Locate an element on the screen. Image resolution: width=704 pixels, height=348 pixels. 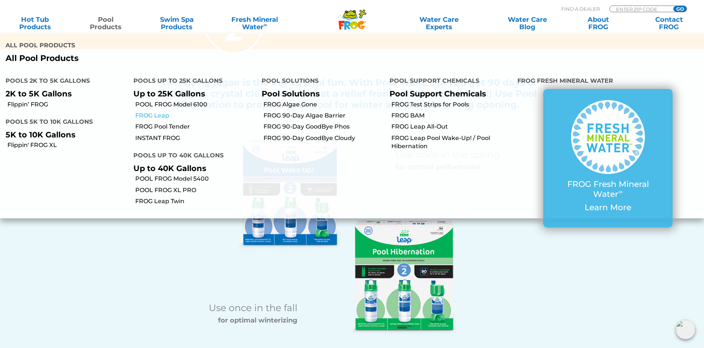
a: All Pool Products is located at coordinates (176, 58).